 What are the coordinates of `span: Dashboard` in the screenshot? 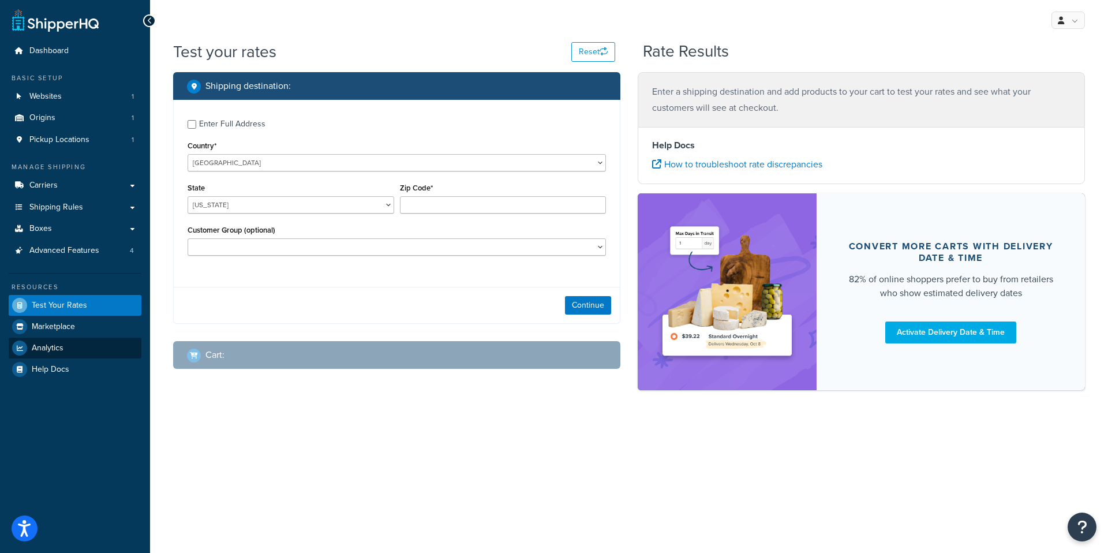 It's located at (49, 51).